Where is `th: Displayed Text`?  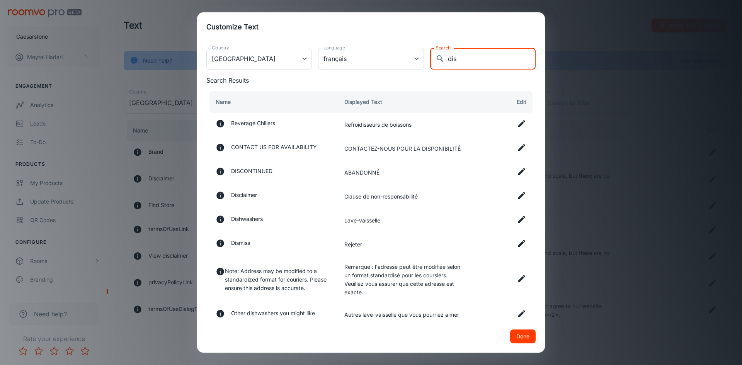 th: Displayed Text is located at coordinates (404, 102).